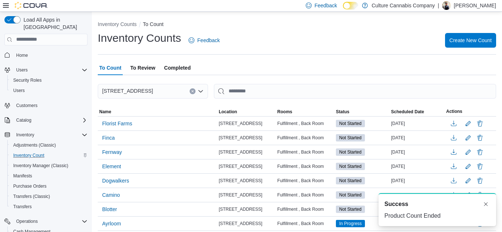 The image size is (502, 232). Describe the element at coordinates (111, 224) in the screenshot. I see `button: Ayrloom` at that location.